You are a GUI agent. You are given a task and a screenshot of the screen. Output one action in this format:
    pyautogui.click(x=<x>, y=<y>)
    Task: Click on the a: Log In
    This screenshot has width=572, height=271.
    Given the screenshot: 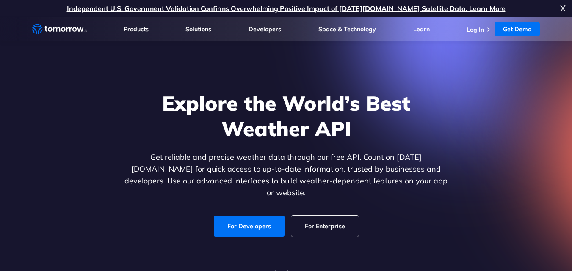 What is the action you would take?
    pyautogui.click(x=475, y=30)
    